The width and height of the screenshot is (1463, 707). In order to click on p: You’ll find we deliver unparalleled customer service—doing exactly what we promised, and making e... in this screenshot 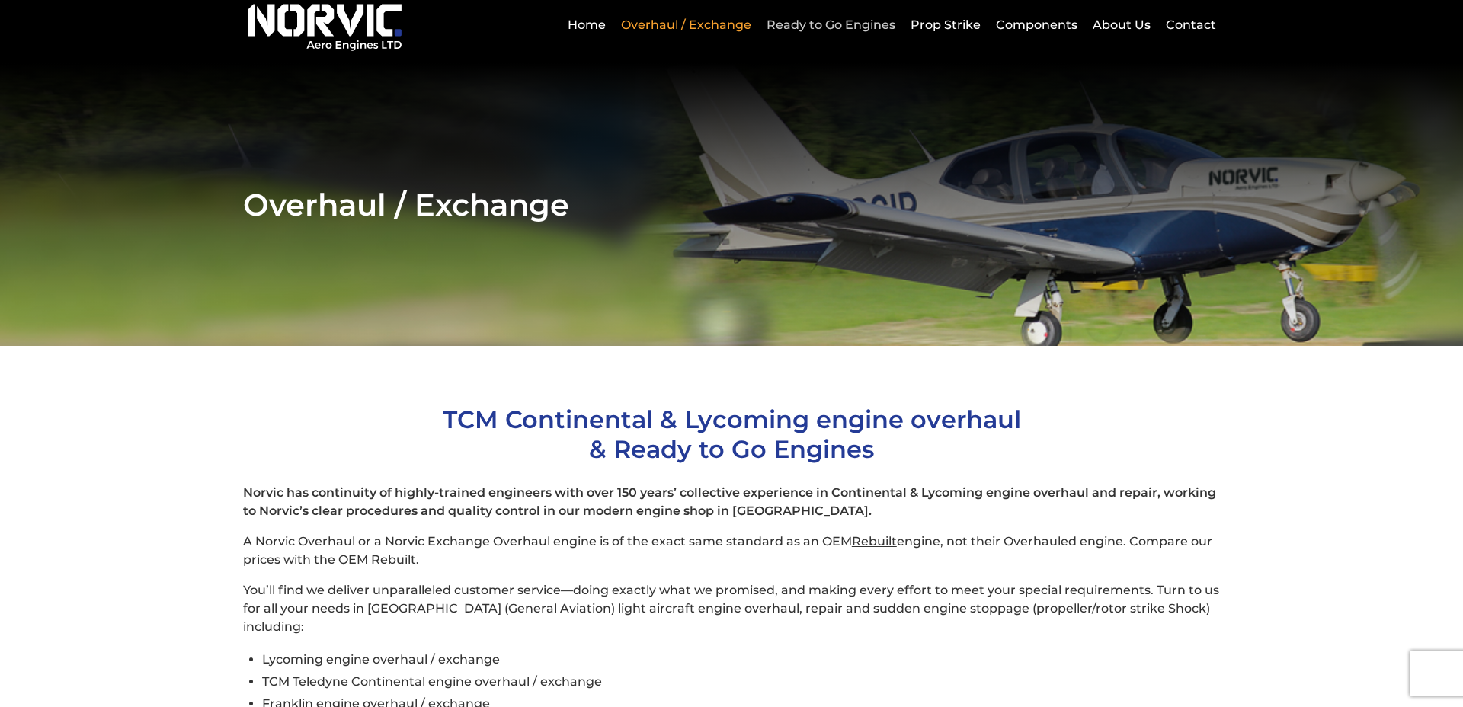, I will do `click(732, 609)`.